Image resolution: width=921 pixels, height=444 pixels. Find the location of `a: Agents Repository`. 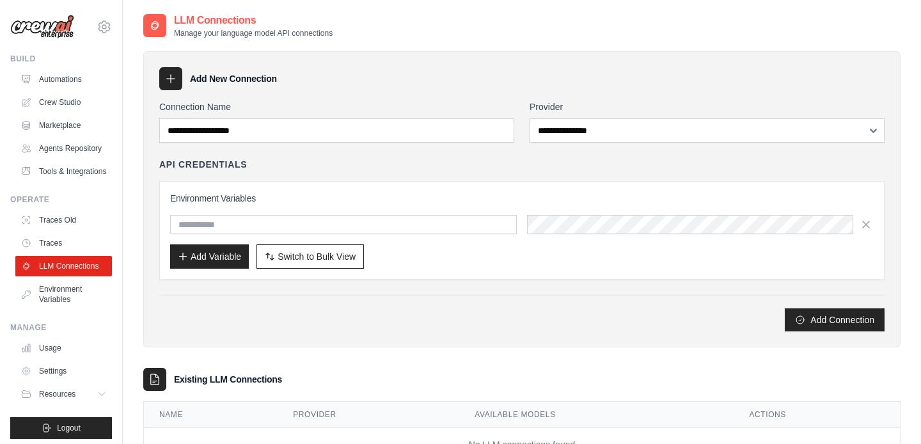

a: Agents Repository is located at coordinates (63, 148).